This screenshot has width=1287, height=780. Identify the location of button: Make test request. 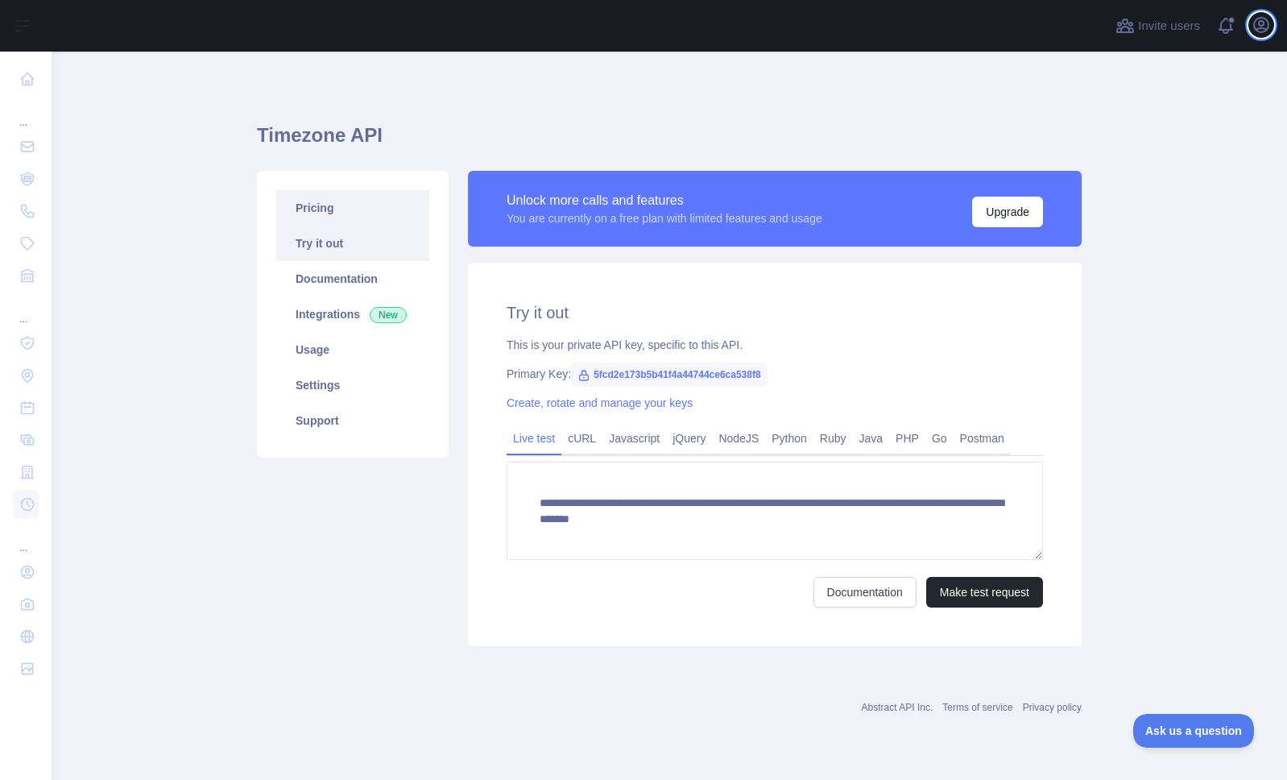
(984, 592).